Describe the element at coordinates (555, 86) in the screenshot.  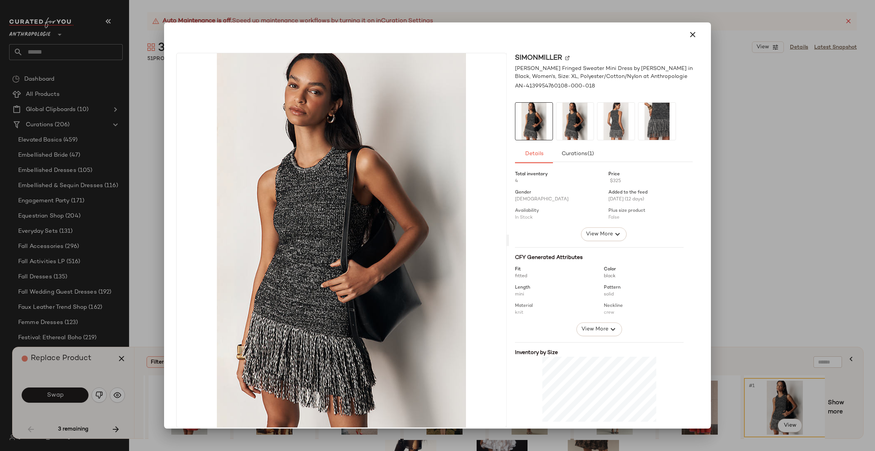
I see `span: AN-4139954760108-000-018` at that location.